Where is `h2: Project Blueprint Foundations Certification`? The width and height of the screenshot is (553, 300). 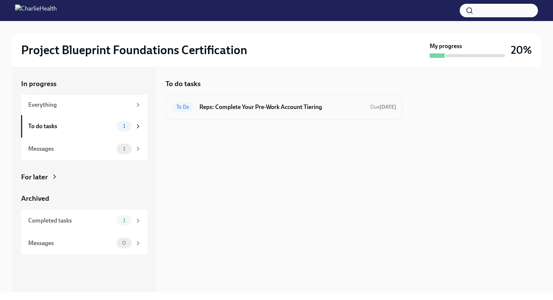
h2: Project Blueprint Foundations Certification is located at coordinates (134, 50).